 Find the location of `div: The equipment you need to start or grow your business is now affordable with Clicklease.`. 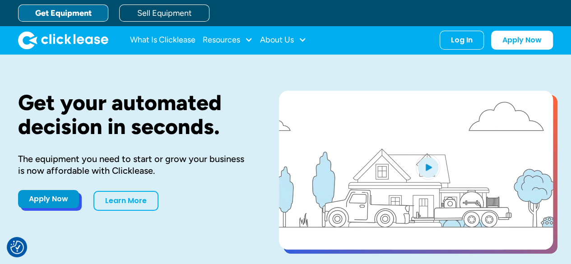

div: The equipment you need to start or grow your business is now affordable with Clicklease. is located at coordinates (134, 165).